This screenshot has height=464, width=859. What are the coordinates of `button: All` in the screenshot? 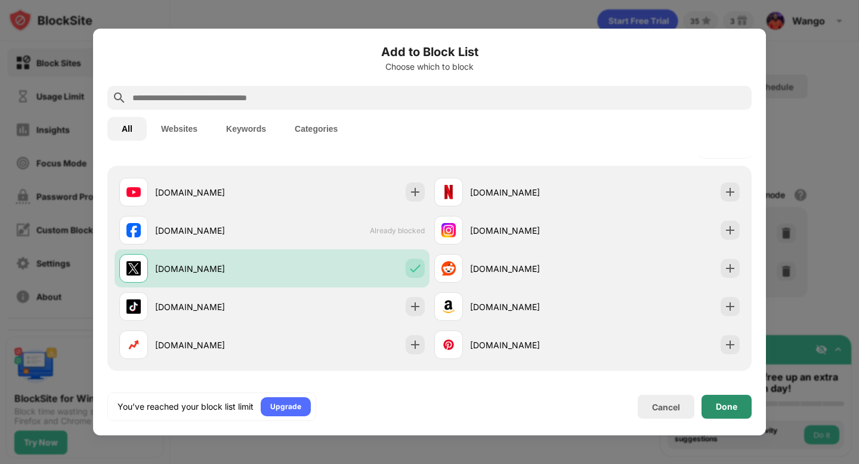 It's located at (127, 129).